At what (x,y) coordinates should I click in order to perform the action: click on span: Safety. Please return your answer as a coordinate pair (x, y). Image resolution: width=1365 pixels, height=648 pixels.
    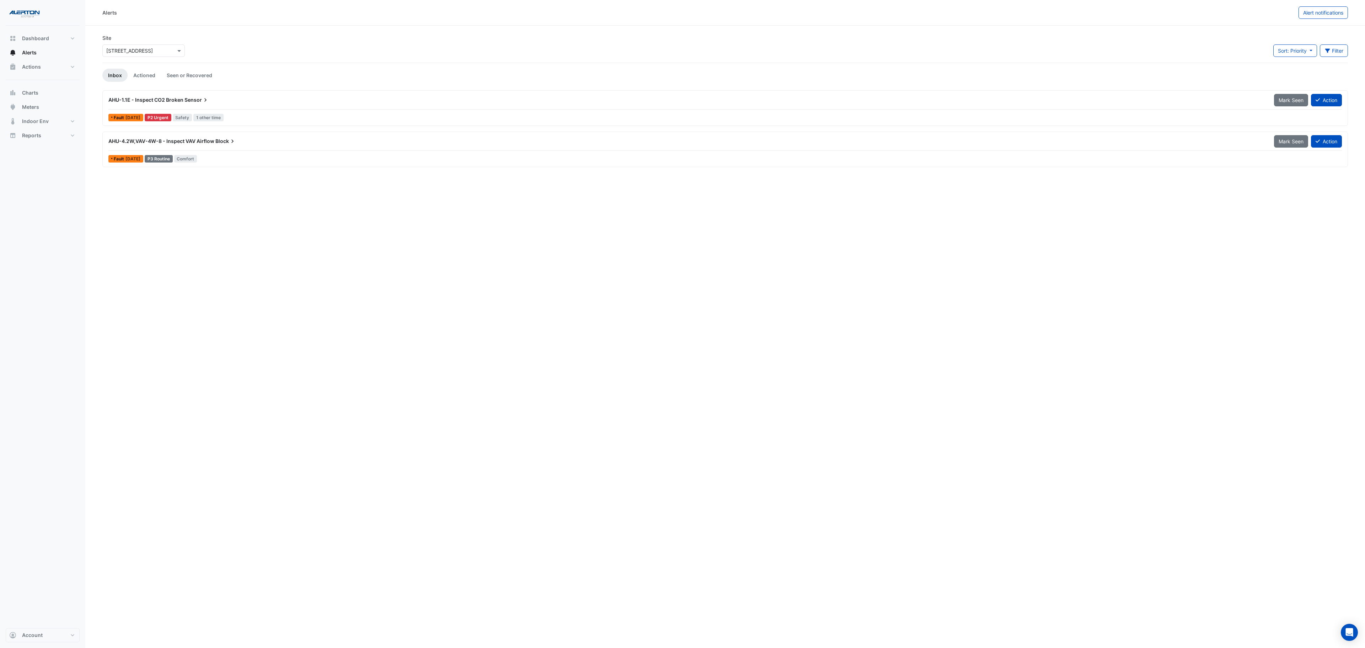
    Looking at the image, I should click on (182, 117).